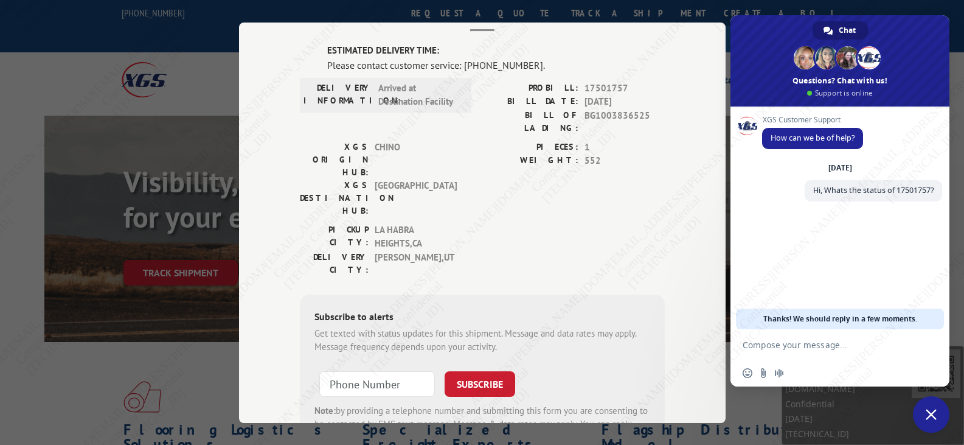  Describe the element at coordinates (840, 319) in the screenshot. I see `span: Thanks! We should reply in a few moments.` at that location.